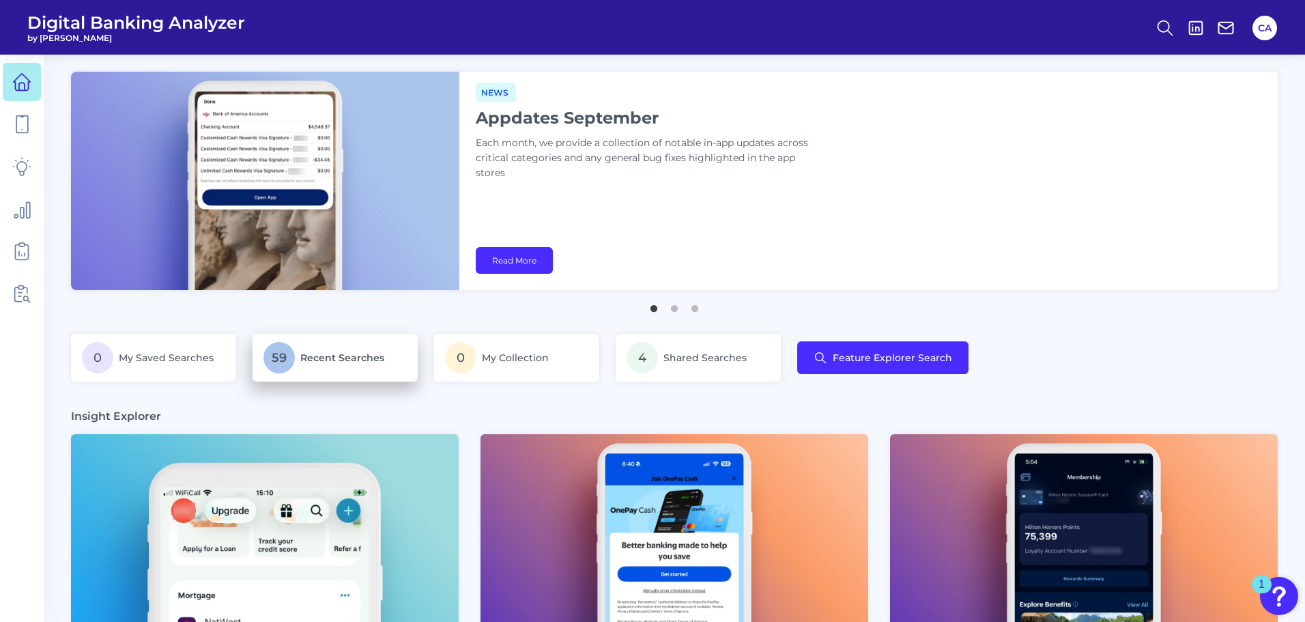  I want to click on span: My Saved Searches, so click(166, 358).